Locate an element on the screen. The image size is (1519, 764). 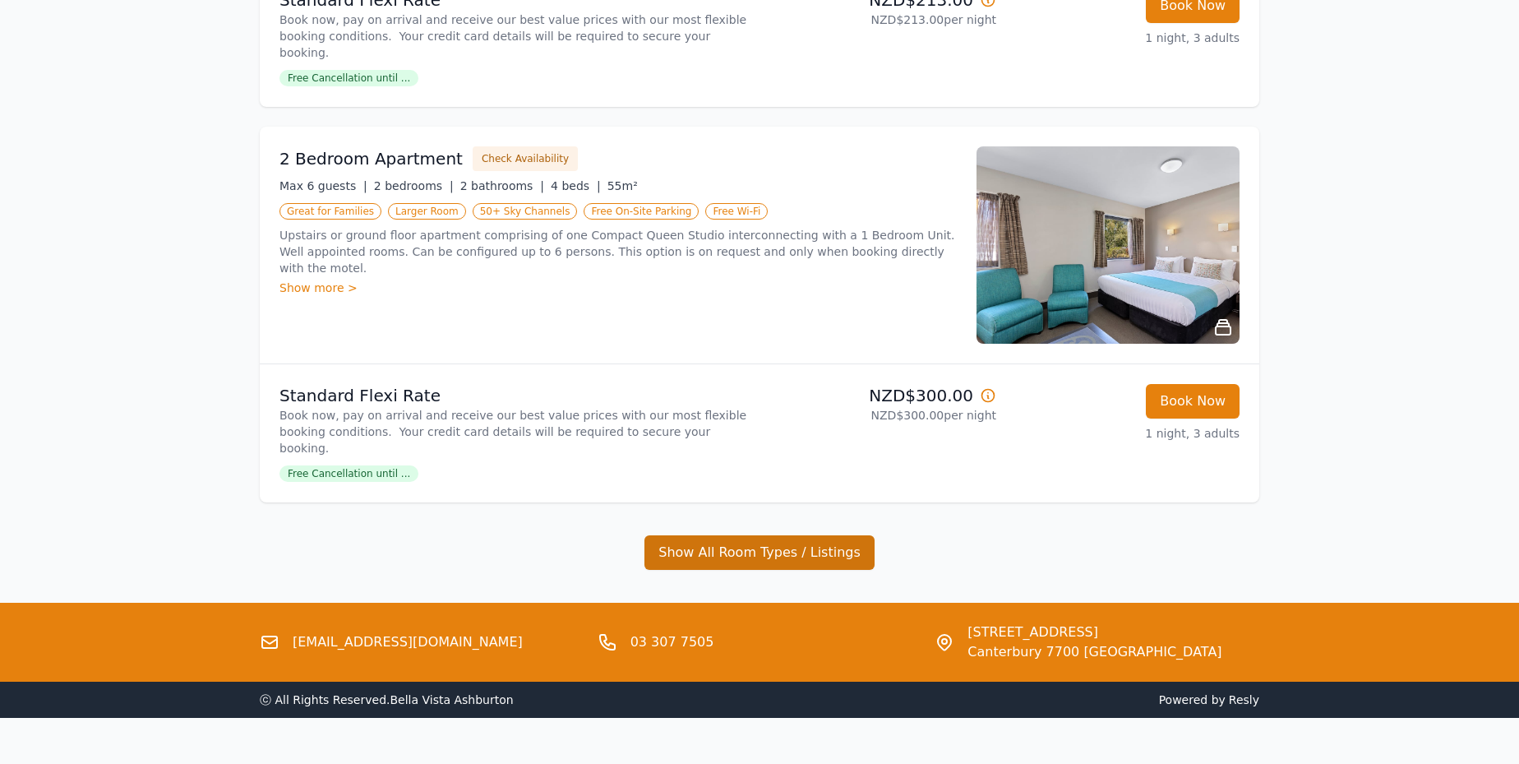
div: Show more > is located at coordinates (618, 288).